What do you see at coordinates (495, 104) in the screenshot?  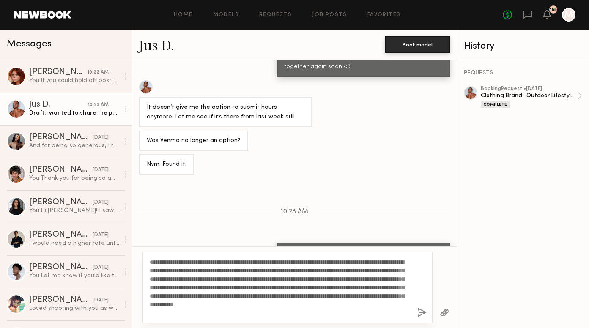 I see `div: Complete` at bounding box center [495, 104].